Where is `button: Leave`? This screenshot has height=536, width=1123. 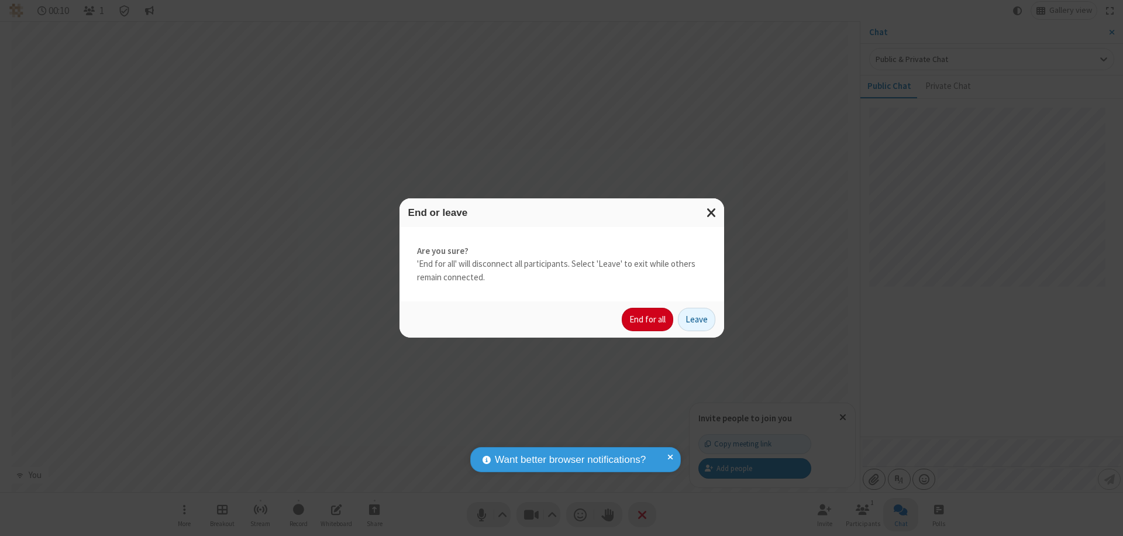 button: Leave is located at coordinates (696, 319).